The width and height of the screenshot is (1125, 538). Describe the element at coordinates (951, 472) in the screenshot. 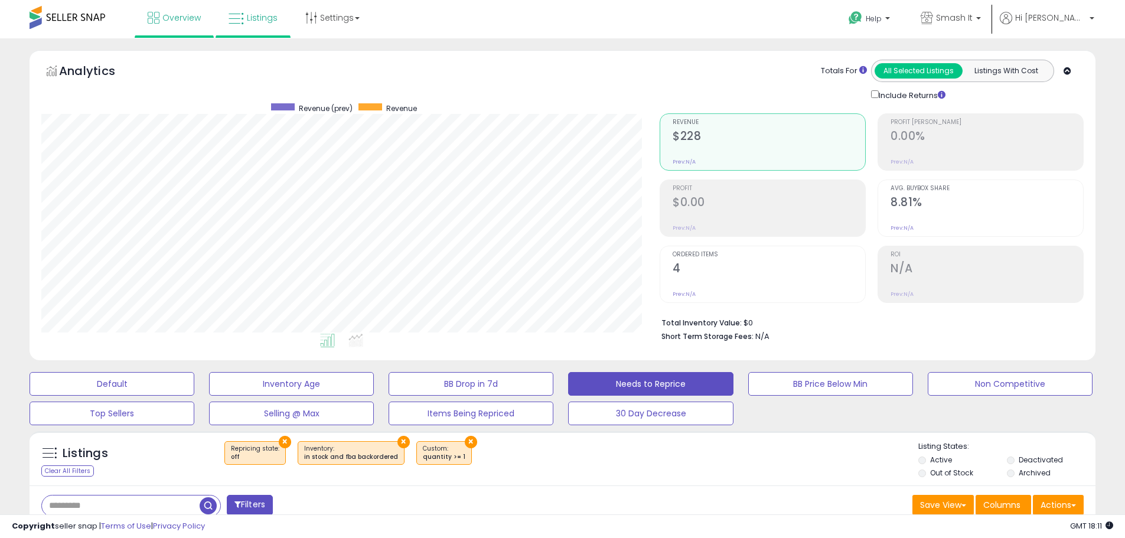

I see `label: Out of Stock` at that location.